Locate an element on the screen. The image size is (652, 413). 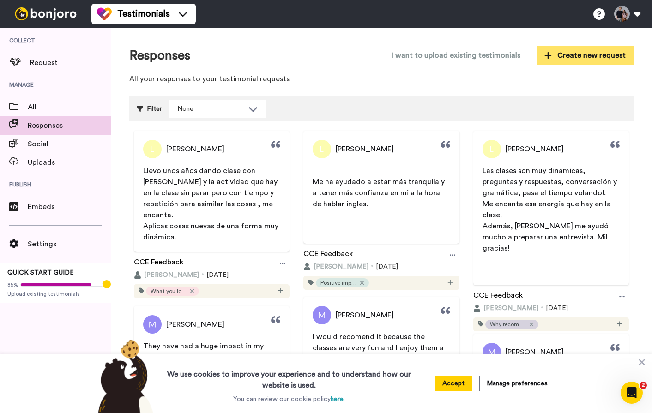
button: Manage preferences is located at coordinates (517, 384).